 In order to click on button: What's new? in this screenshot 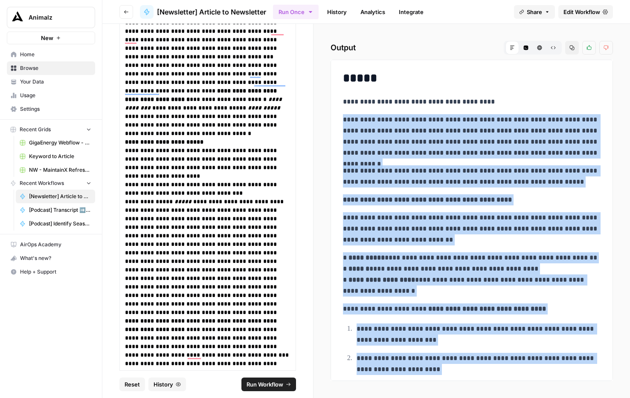, I will do `click(51, 258)`.